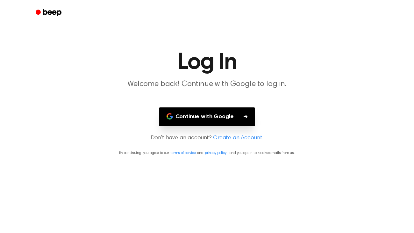 The height and width of the screenshot is (233, 414). Describe the element at coordinates (207, 117) in the screenshot. I see `button: Continue with Google` at that location.